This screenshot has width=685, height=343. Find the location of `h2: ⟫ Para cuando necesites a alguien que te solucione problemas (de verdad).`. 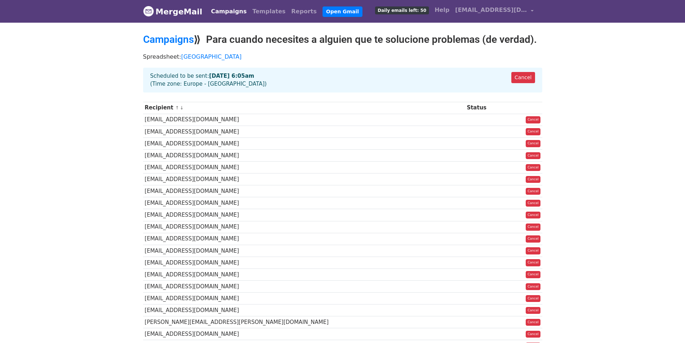

h2: ⟫ Para cuando necesites a alguien que te solucione problemas (de verdad). is located at coordinates (343, 40).